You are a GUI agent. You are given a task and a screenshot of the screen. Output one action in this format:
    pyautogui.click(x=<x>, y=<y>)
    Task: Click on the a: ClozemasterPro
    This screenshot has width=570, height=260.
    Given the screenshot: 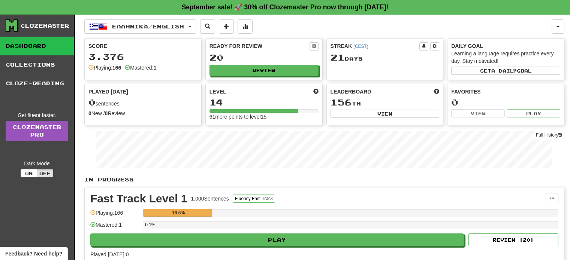 What is the action you would take?
    pyautogui.click(x=37, y=131)
    